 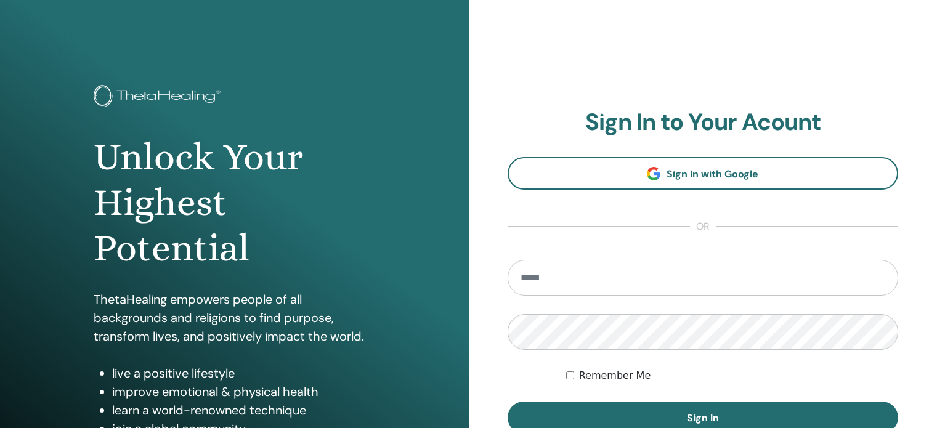 I want to click on label: Remember Me, so click(x=615, y=376).